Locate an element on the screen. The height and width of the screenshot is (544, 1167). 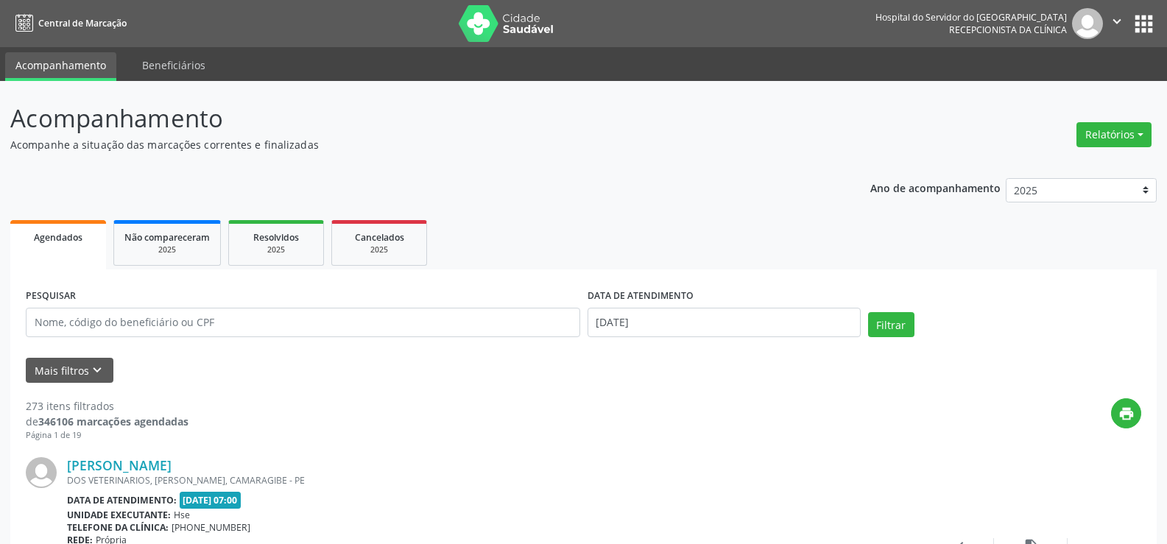
p: Ano de acompanhamento is located at coordinates (935, 187).